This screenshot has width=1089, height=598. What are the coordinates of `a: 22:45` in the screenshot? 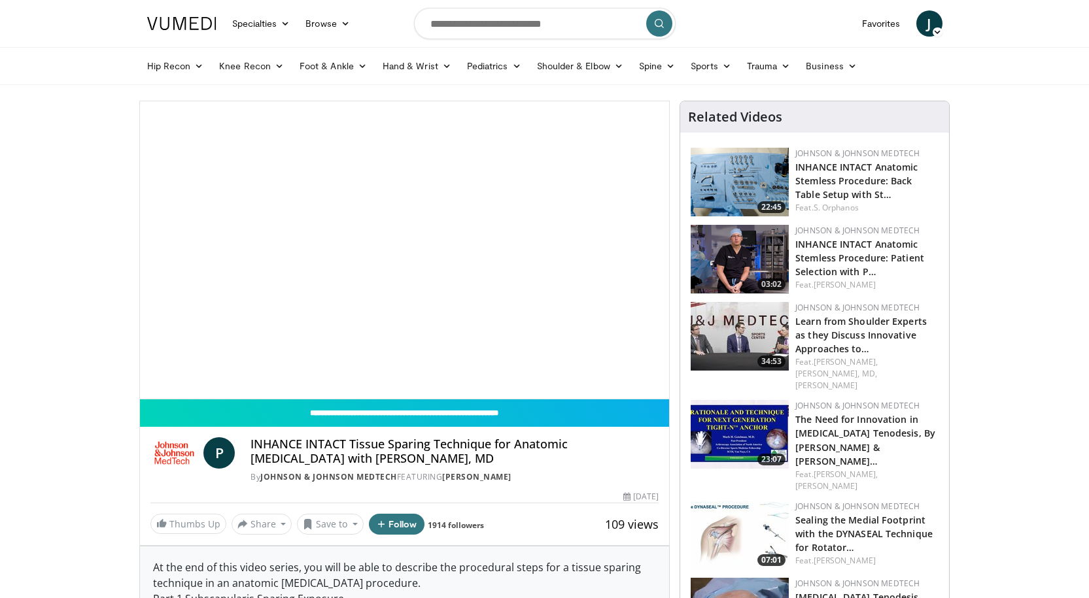 It's located at (740, 182).